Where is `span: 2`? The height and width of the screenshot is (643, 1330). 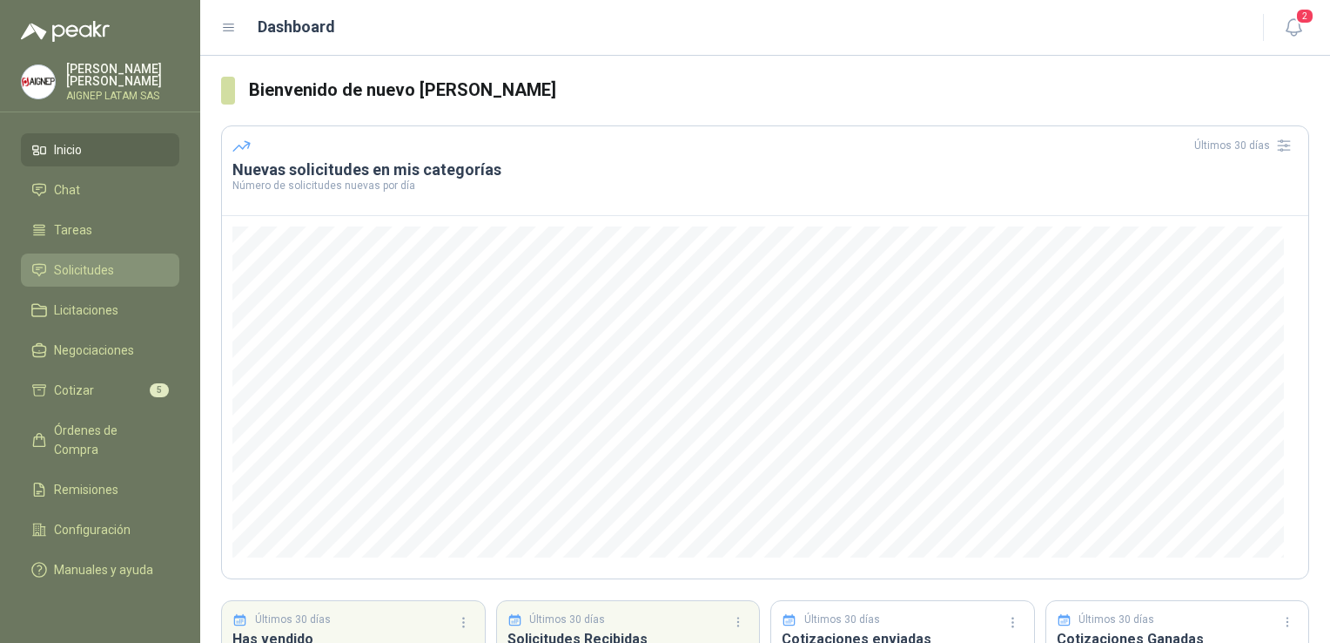 span: 2 is located at coordinates (1305, 16).